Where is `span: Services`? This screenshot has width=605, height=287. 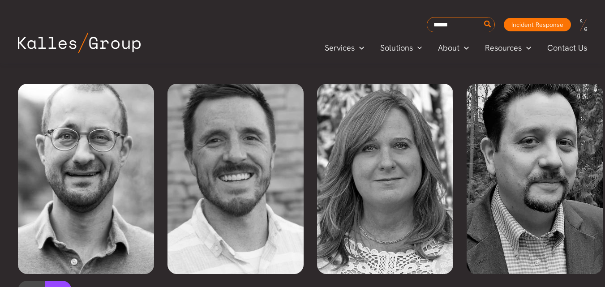 span: Services is located at coordinates (339, 48).